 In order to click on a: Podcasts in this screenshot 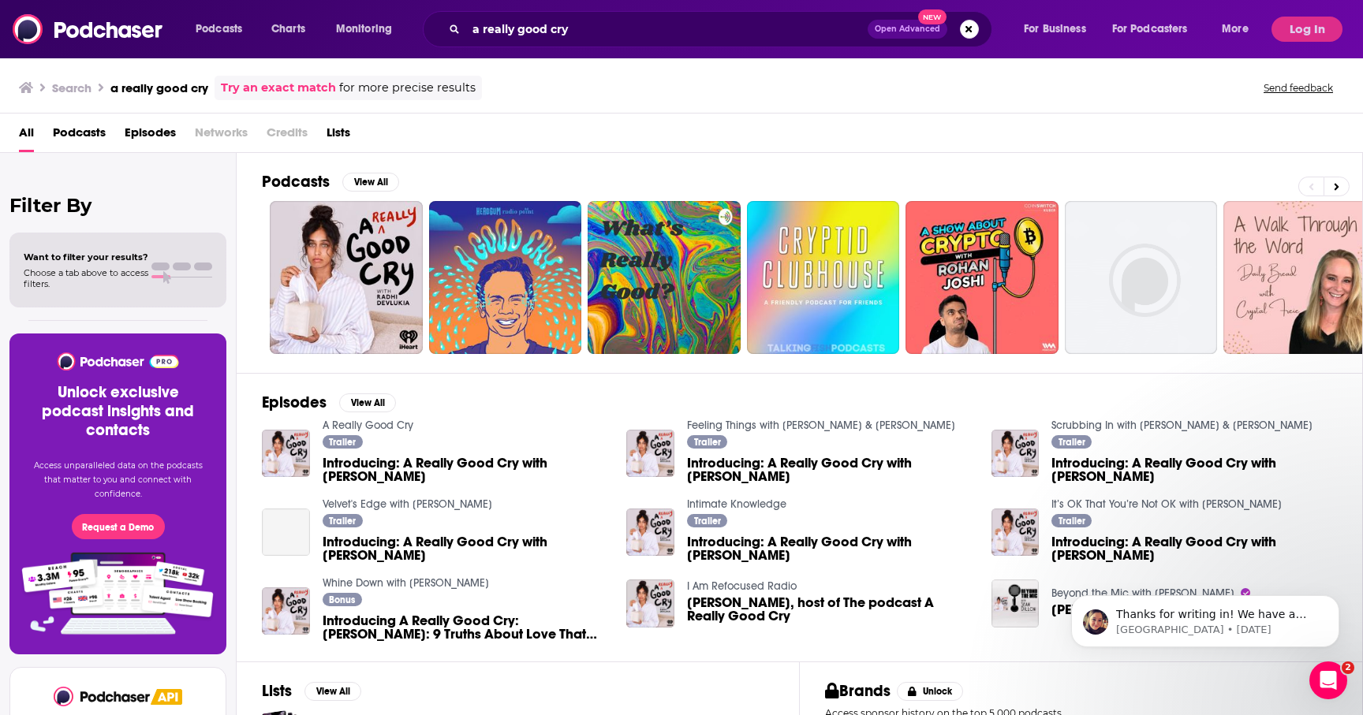, I will do `click(79, 136)`.